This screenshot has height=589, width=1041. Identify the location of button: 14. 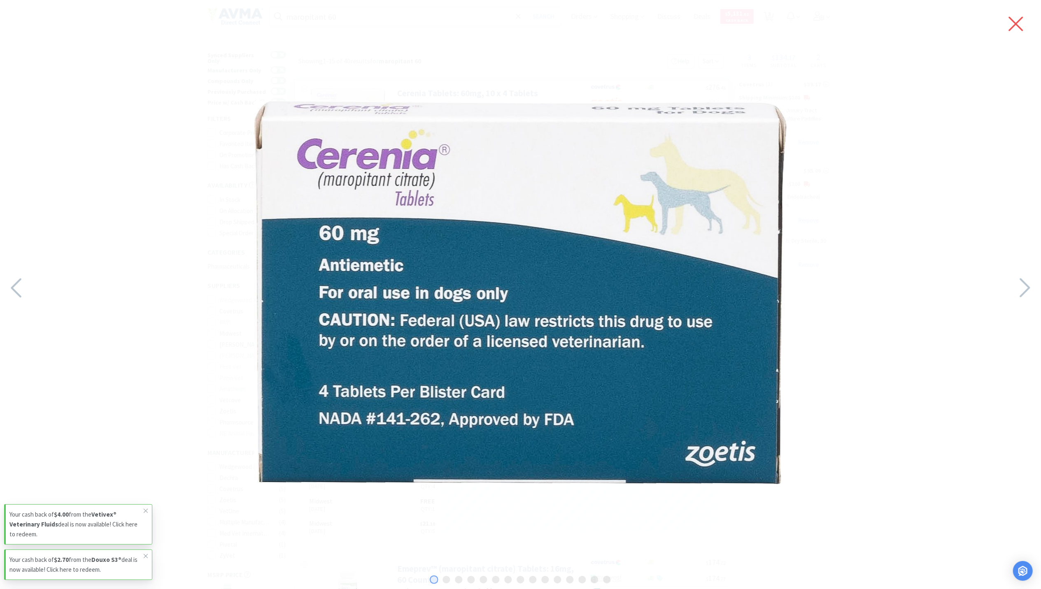
(595, 579).